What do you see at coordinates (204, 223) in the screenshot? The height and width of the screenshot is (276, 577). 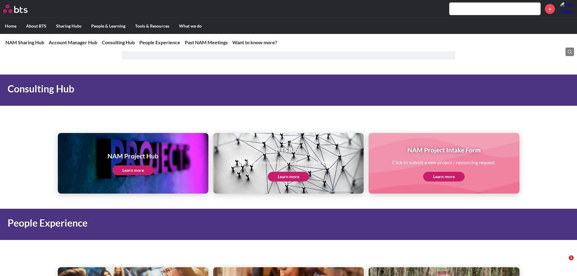 I see `h1: People Experience` at bounding box center [204, 223].